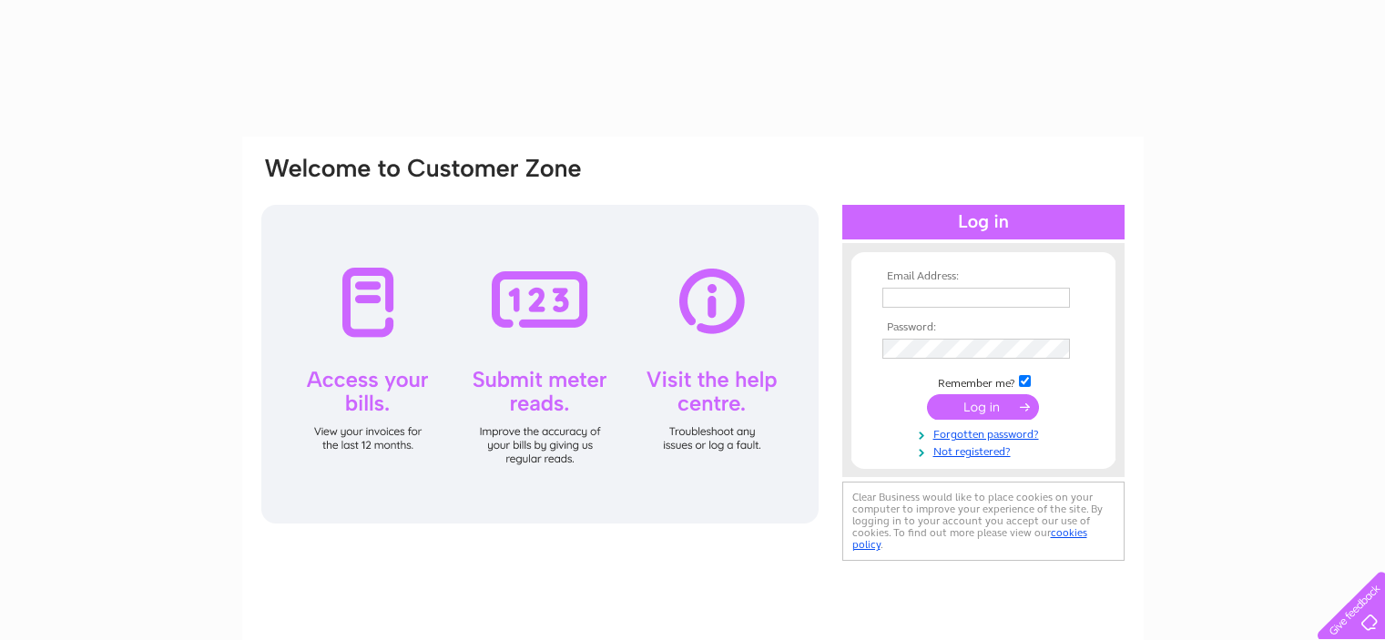  What do you see at coordinates (970, 538) in the screenshot?
I see `a: cookies policy` at bounding box center [970, 538].